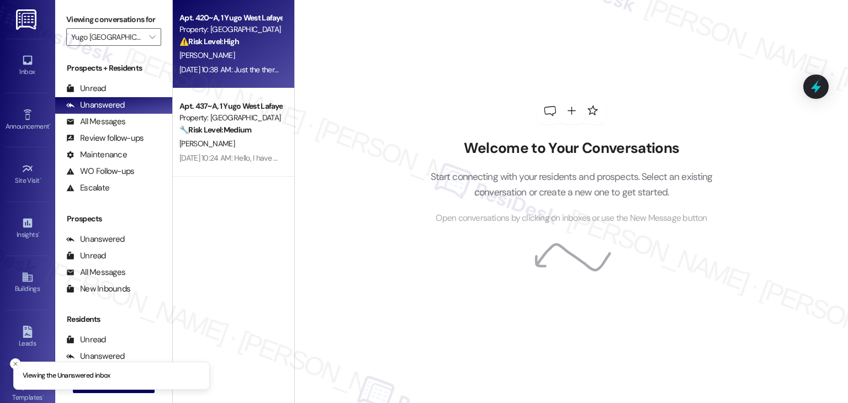 This screenshot has height=403, width=848. What do you see at coordinates (571, 218) in the screenshot?
I see `span: Open conversations by clicking on inboxes or use the New Message button` at bounding box center [571, 218].